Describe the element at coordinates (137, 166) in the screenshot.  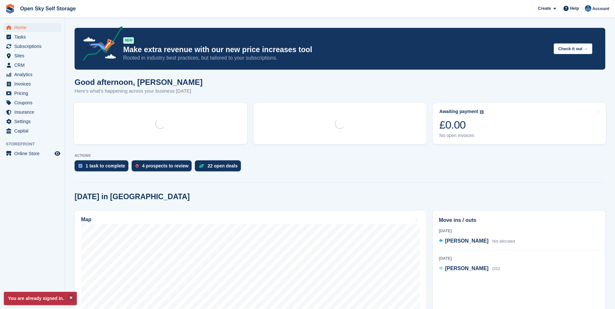
I see `img: prospect-51fa495bee0391a8d652442698ab0144808aea92771e9ea1ae160a38d050c398.svg` at that location.